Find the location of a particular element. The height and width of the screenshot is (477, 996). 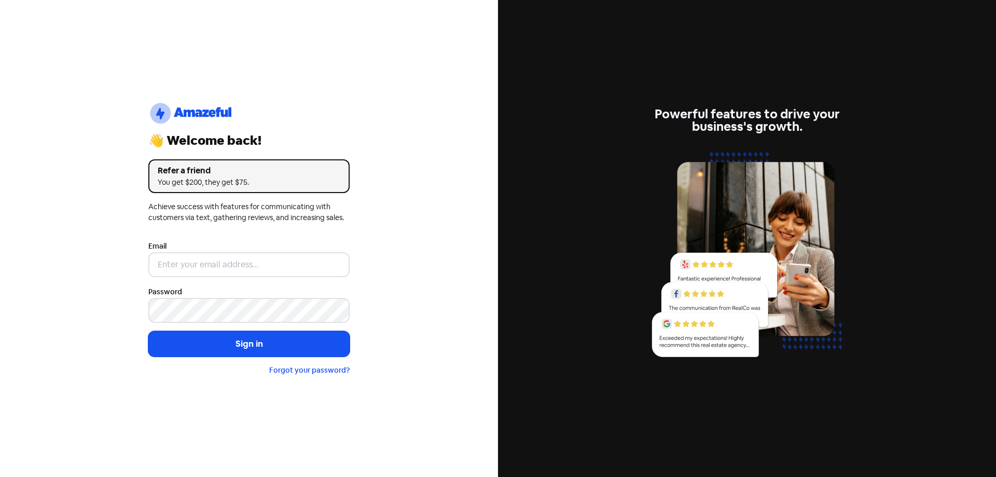

label: Password is located at coordinates (165, 292).